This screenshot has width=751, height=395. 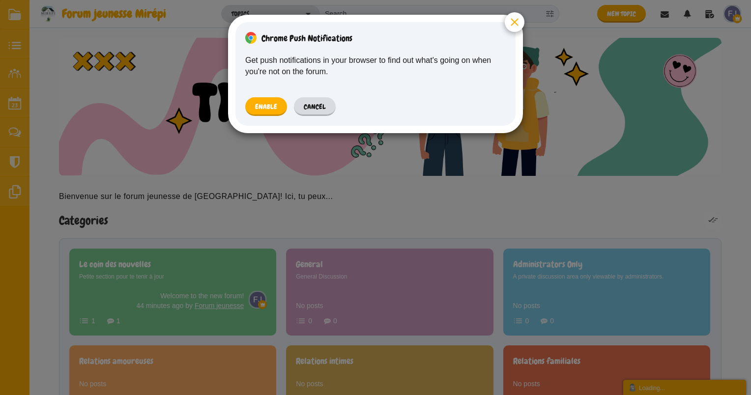 I want to click on span: Push Notifications, so click(x=321, y=38).